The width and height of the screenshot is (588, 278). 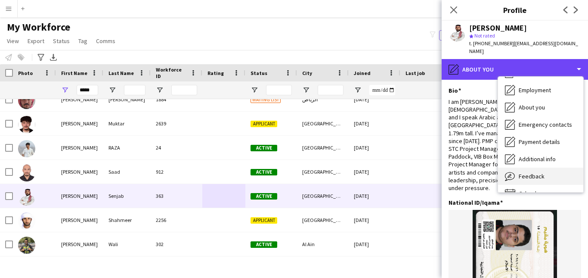 I want to click on button: Everyone2,367, so click(x=461, y=35).